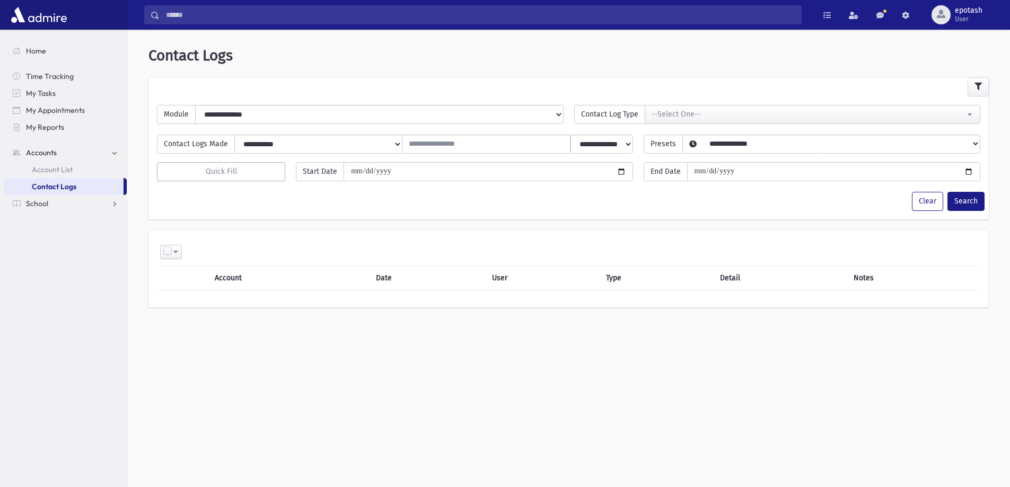 The height and width of the screenshot is (487, 1010). Describe the element at coordinates (52, 170) in the screenshot. I see `span: Account List` at that location.